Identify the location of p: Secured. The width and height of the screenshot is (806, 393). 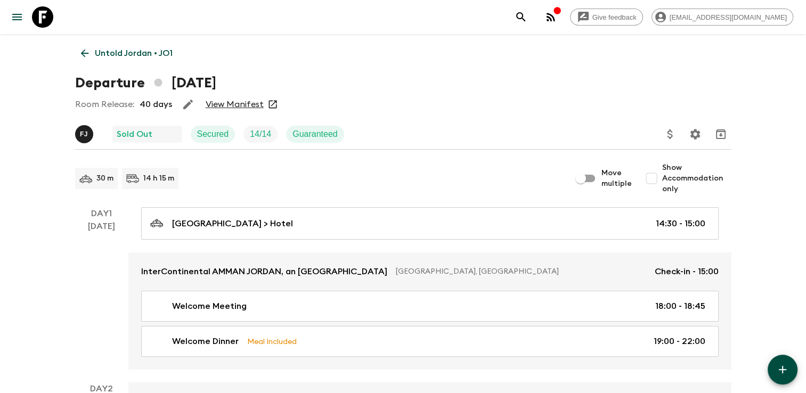
(213, 134).